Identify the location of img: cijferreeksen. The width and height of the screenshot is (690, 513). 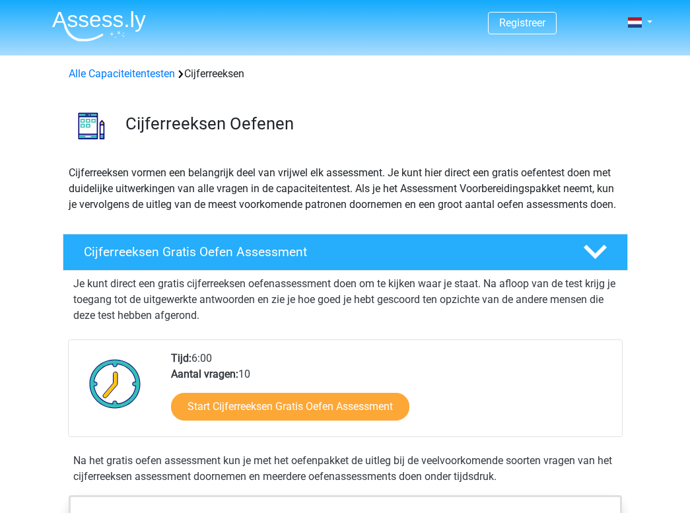
(91, 125).